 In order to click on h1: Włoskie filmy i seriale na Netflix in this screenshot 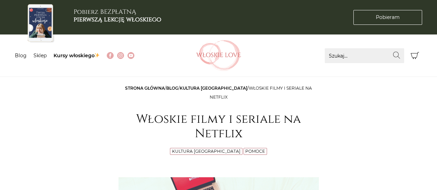, I will do `click(218, 127)`.